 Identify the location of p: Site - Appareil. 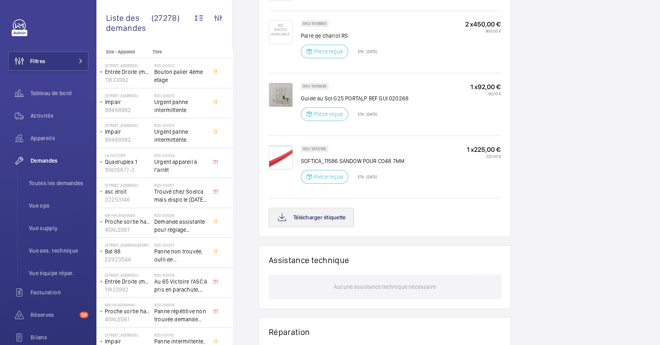
(123, 52).